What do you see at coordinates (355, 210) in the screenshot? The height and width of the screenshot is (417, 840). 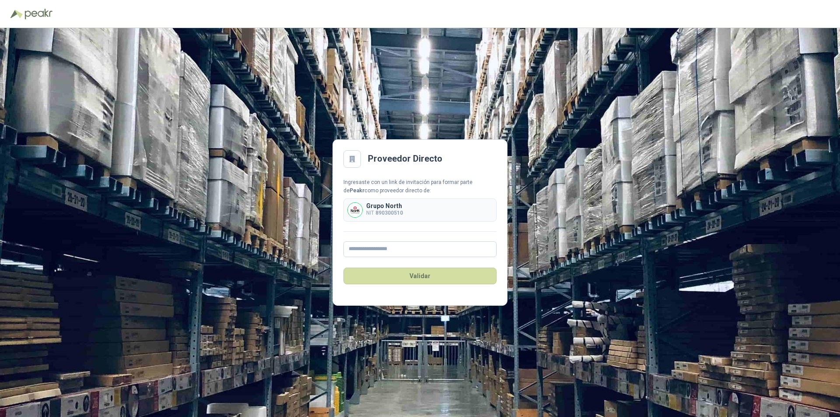 I see `img: Company Logo` at bounding box center [355, 210].